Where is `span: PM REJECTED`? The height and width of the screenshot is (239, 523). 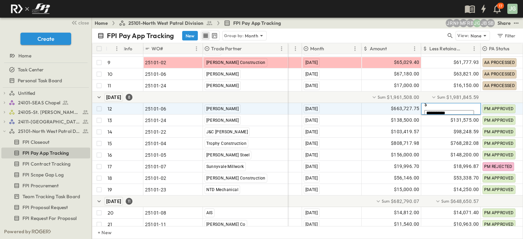 span: PM REJECTED is located at coordinates (498, 167).